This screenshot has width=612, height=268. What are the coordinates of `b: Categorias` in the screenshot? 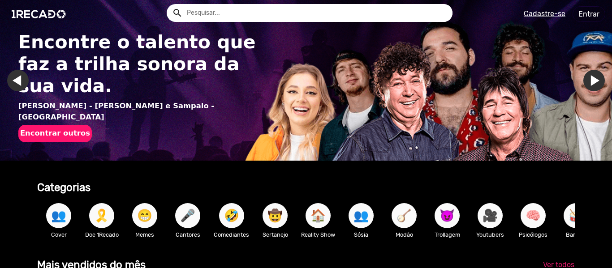 It's located at (64, 188).